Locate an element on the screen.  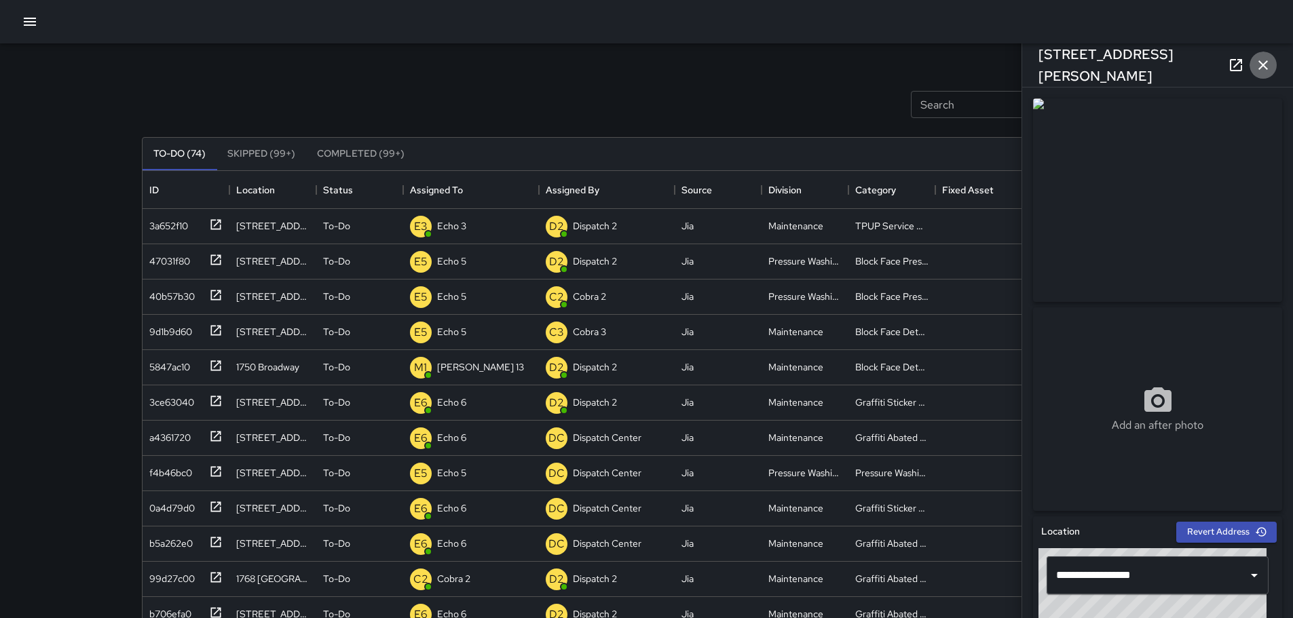
button: To-Do (74) is located at coordinates (179, 154).